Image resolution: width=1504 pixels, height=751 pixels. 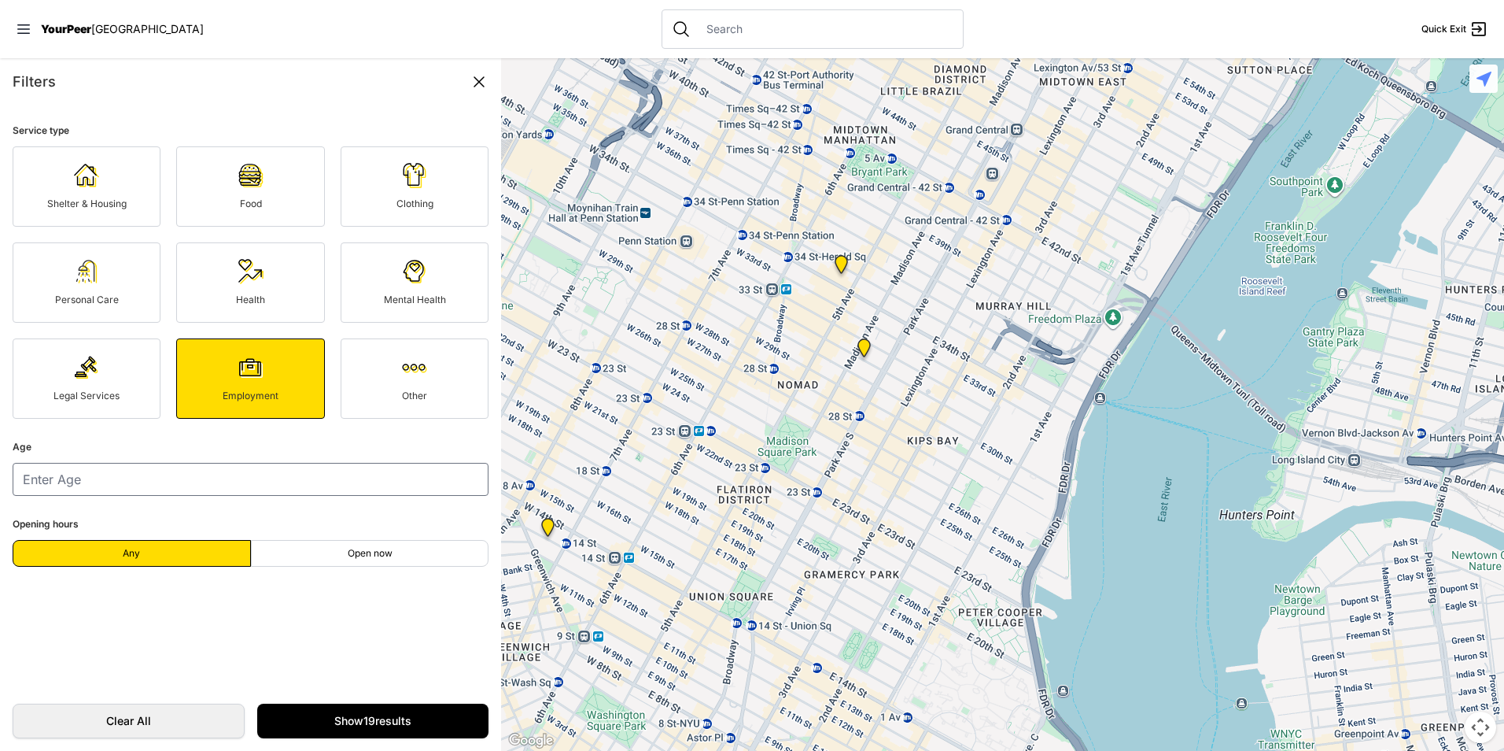 I want to click on input: Enter Age, so click(x=250, y=479).